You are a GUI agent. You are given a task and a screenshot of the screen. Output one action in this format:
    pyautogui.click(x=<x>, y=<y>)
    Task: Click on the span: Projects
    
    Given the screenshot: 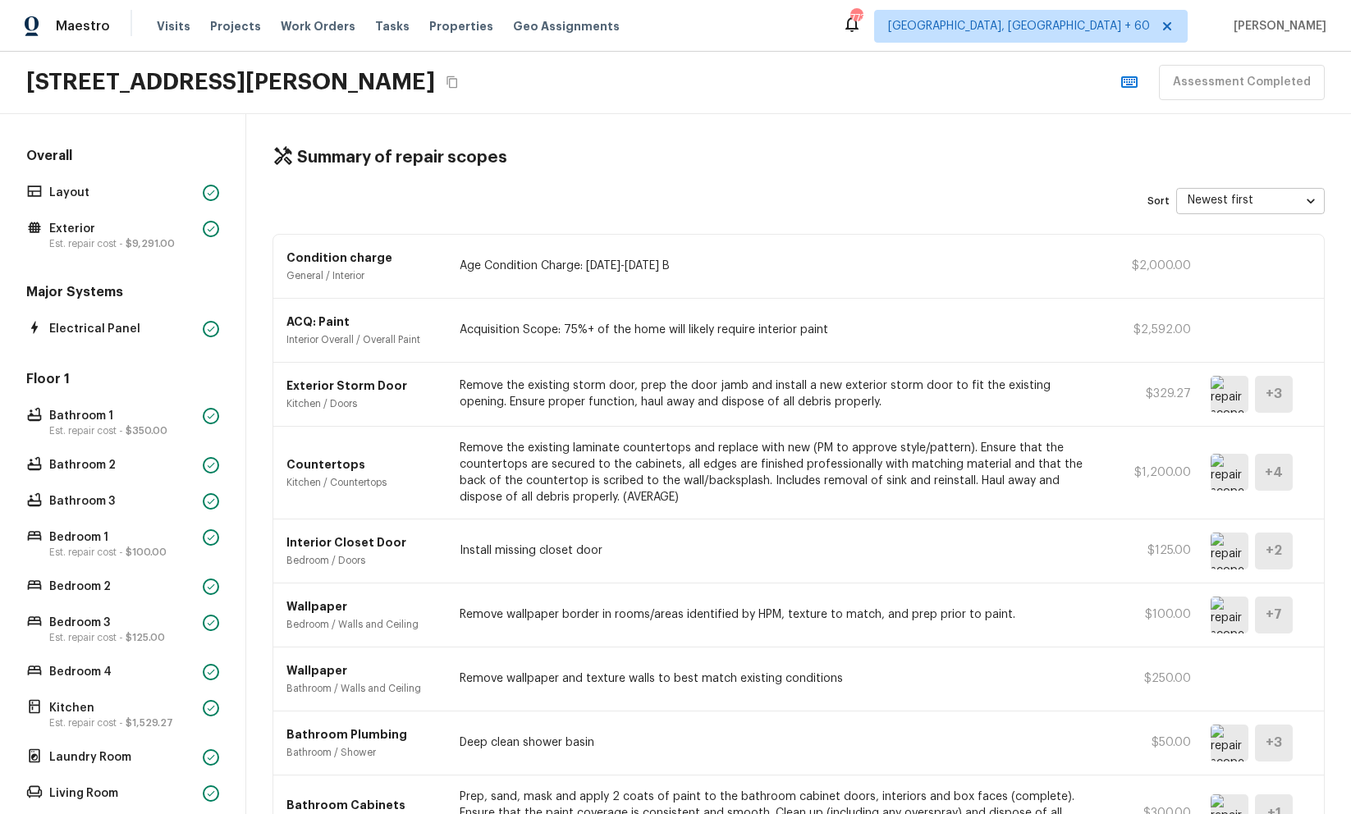 What is the action you would take?
    pyautogui.click(x=236, y=26)
    